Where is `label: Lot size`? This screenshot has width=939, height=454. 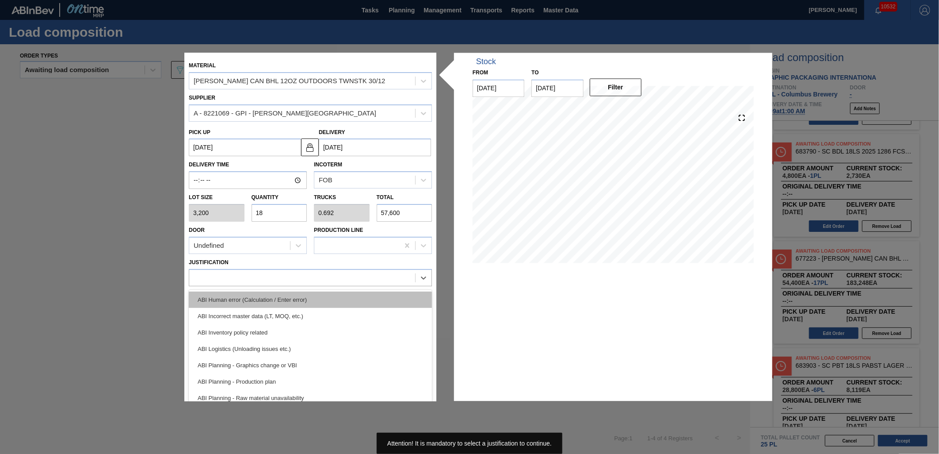 label: Lot size is located at coordinates (217, 198).